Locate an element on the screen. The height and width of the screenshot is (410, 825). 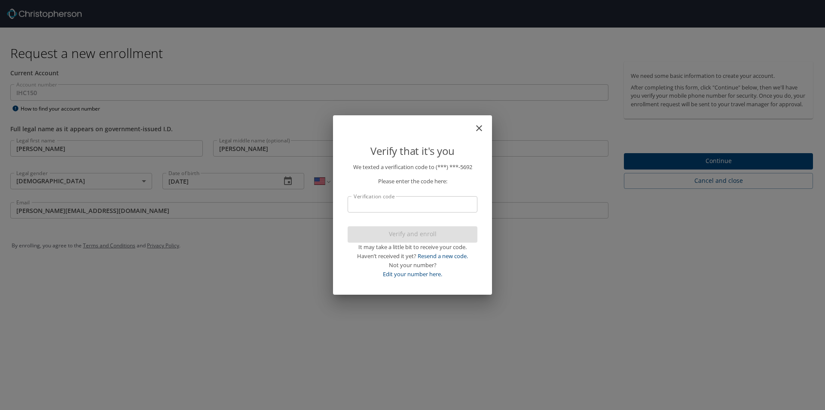
div: It may take a little bit to receive your code. is located at coordinates (413, 247).